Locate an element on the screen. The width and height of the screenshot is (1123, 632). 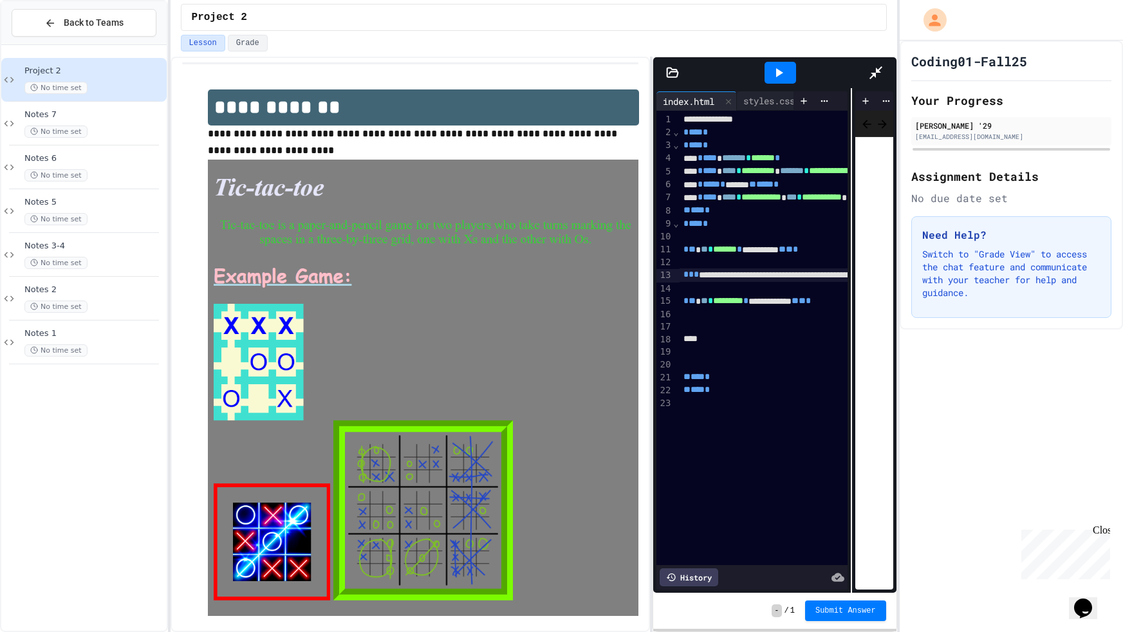
span: Notes 1 is located at coordinates (94, 333).